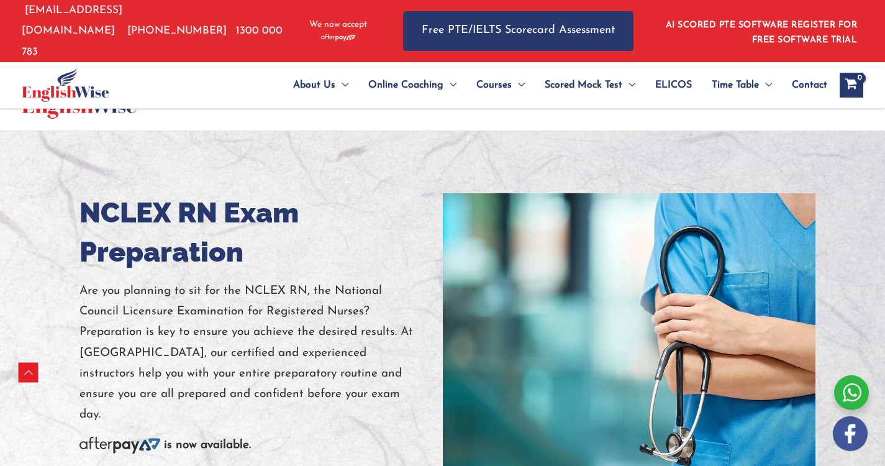 The height and width of the screenshot is (466, 885). What do you see at coordinates (583, 85) in the screenshot?
I see `span: Scored Mock Test` at bounding box center [583, 85].